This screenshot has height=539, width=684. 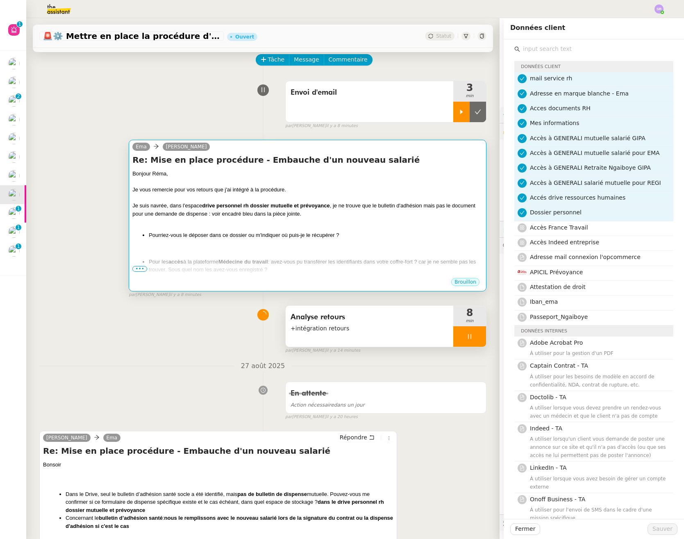 What do you see at coordinates (315, 265) in the screenshot?
I see `li: Pour les à la plateforme : avez-vous pu transférer les identifiants dans votre coffre-fort ? car ...` at bounding box center [315, 265].